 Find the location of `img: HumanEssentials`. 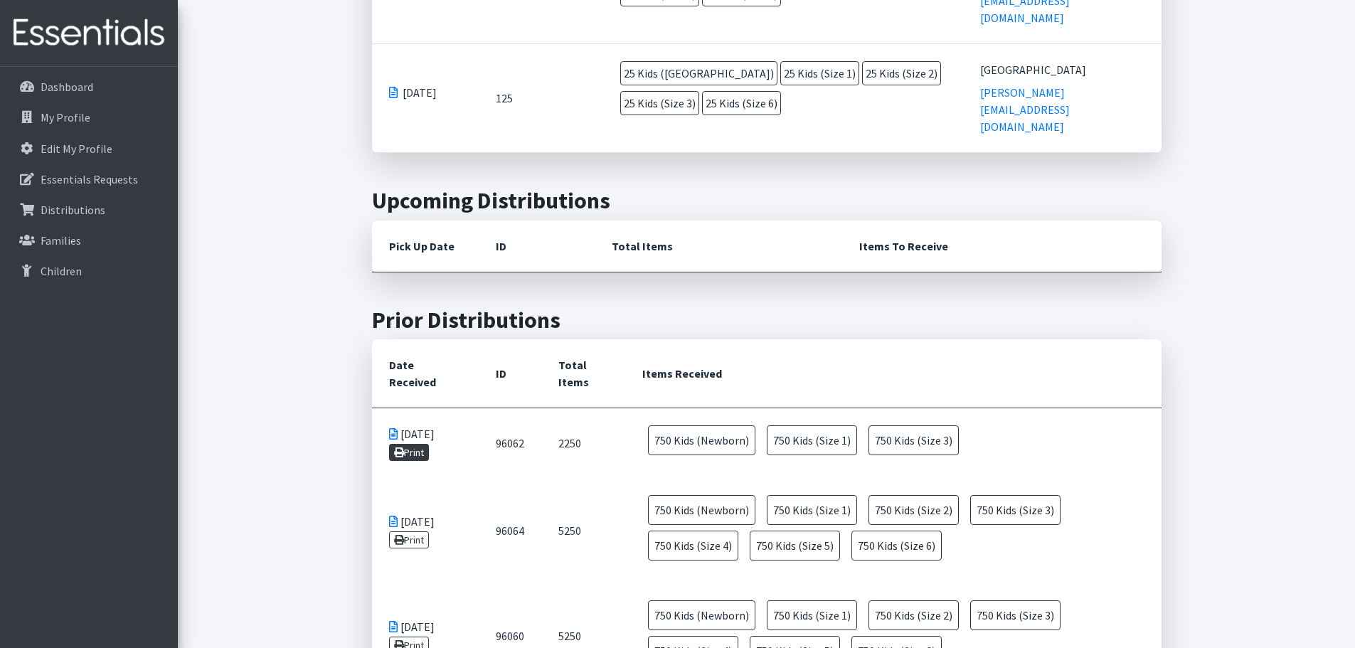

img: HumanEssentials is located at coordinates (89, 33).